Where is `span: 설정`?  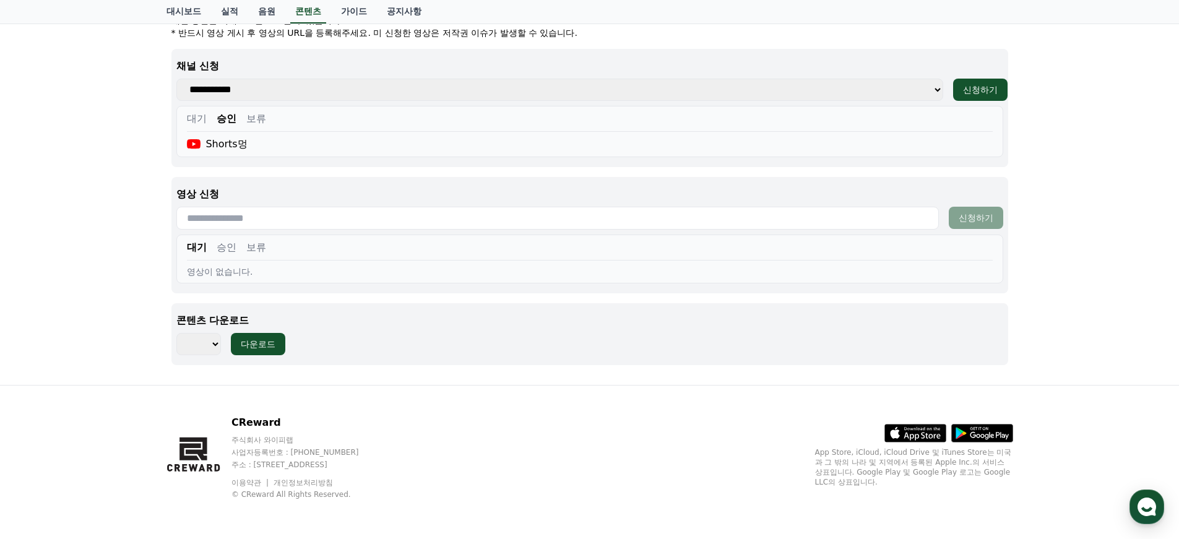
span: 설정 is located at coordinates (199, 416).